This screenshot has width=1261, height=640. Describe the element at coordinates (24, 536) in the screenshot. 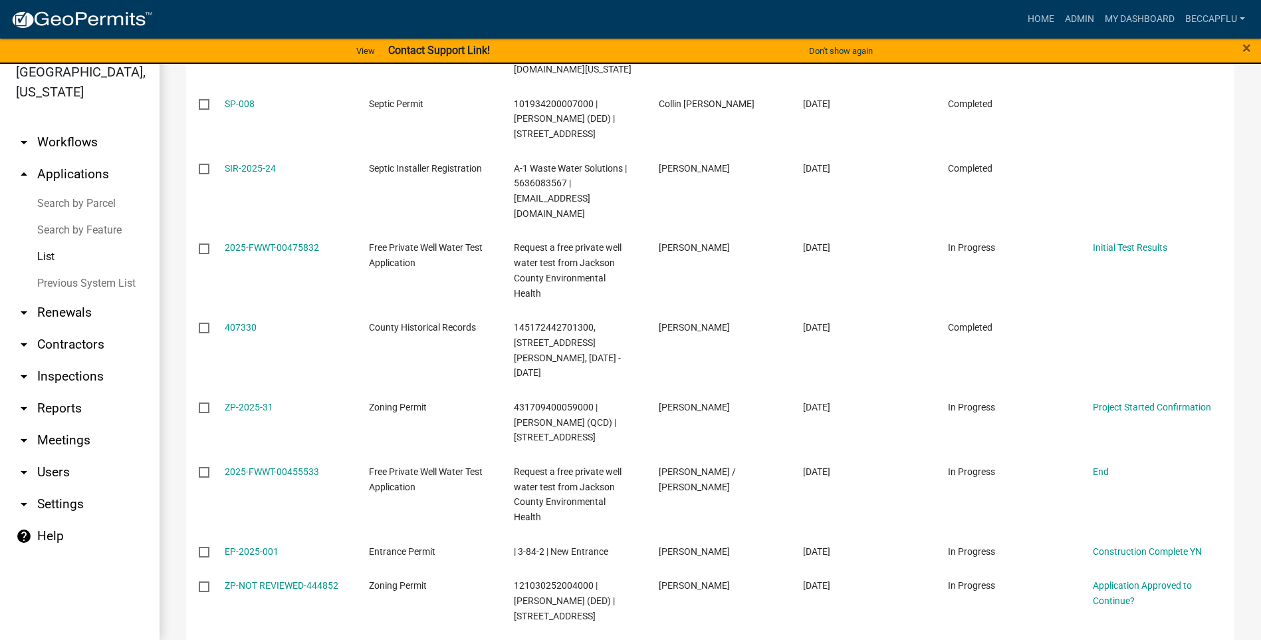

I see `i: help` at that location.